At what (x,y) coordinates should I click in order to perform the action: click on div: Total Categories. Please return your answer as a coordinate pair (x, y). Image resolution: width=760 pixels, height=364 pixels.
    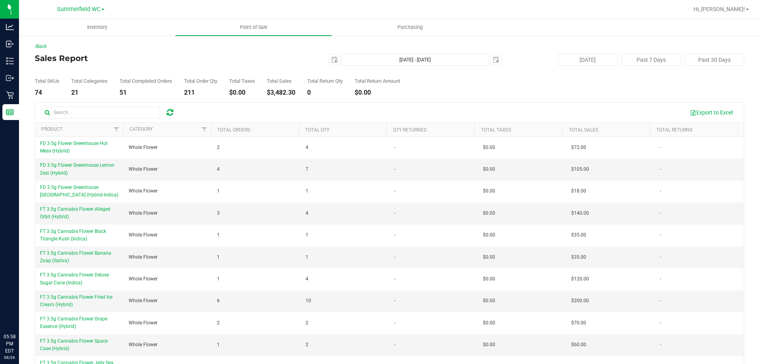
    Looking at the image, I should click on (89, 81).